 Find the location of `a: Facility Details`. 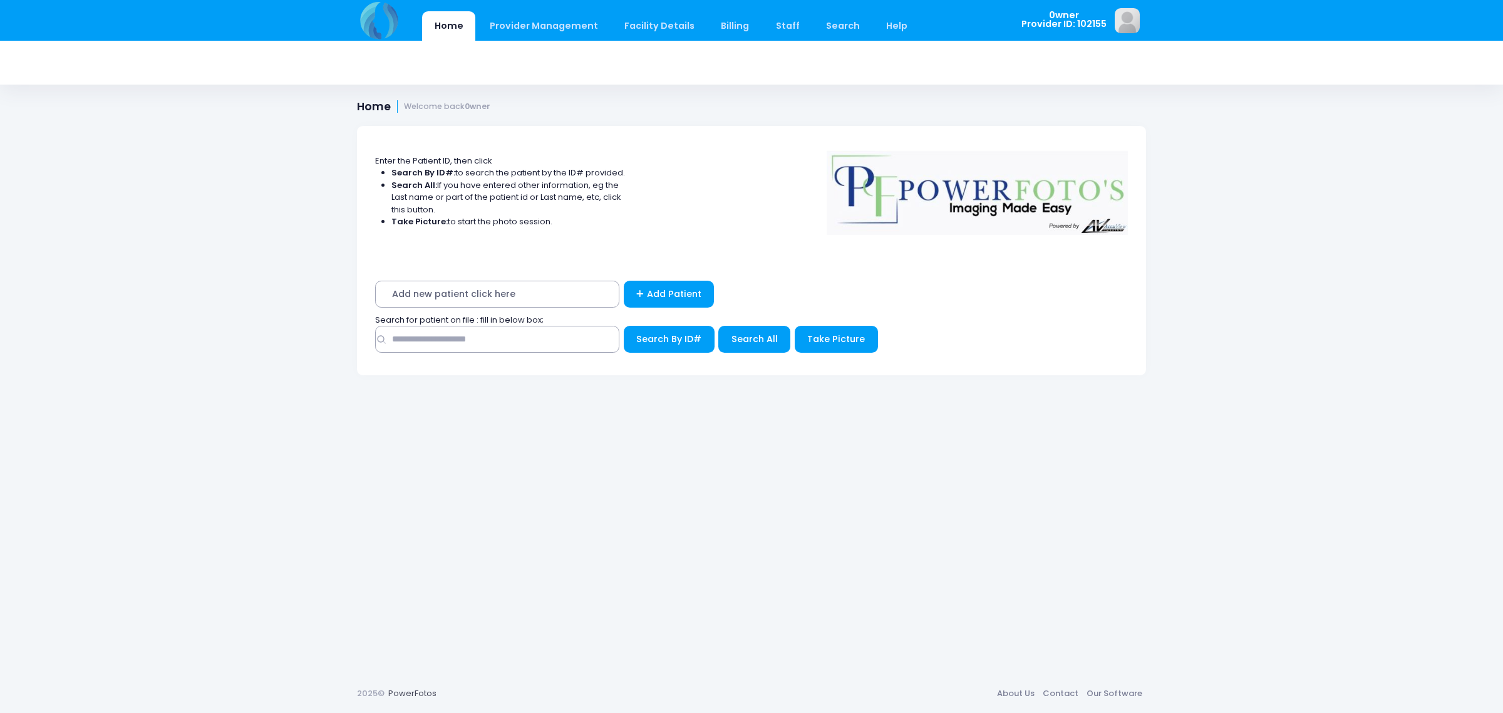

a: Facility Details is located at coordinates (660, 26).